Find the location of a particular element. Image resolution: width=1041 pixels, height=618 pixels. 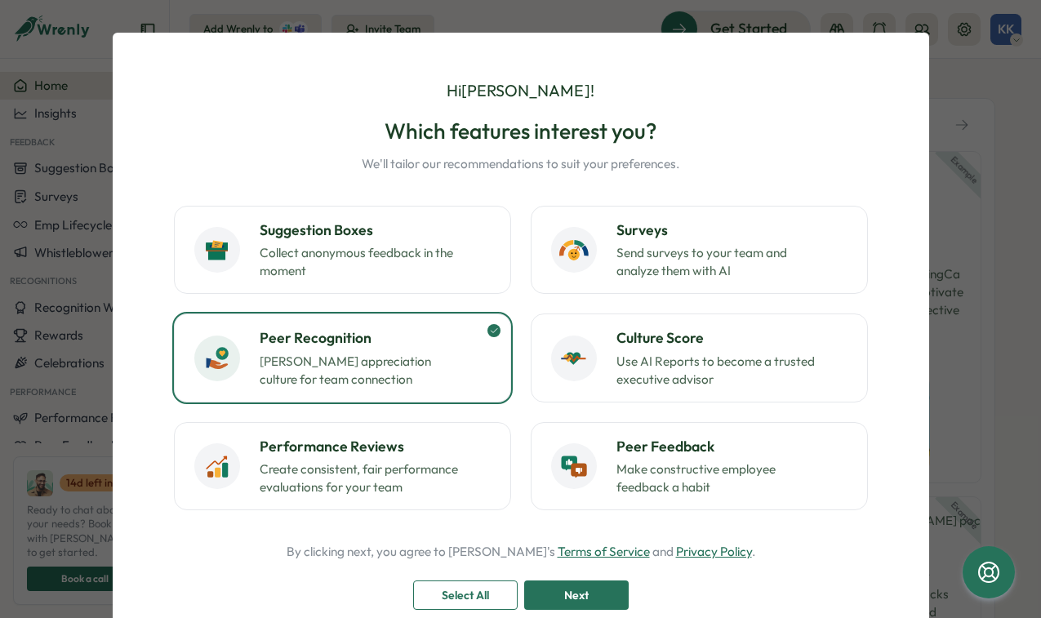

h3: Peer Recognition is located at coordinates (375, 338).